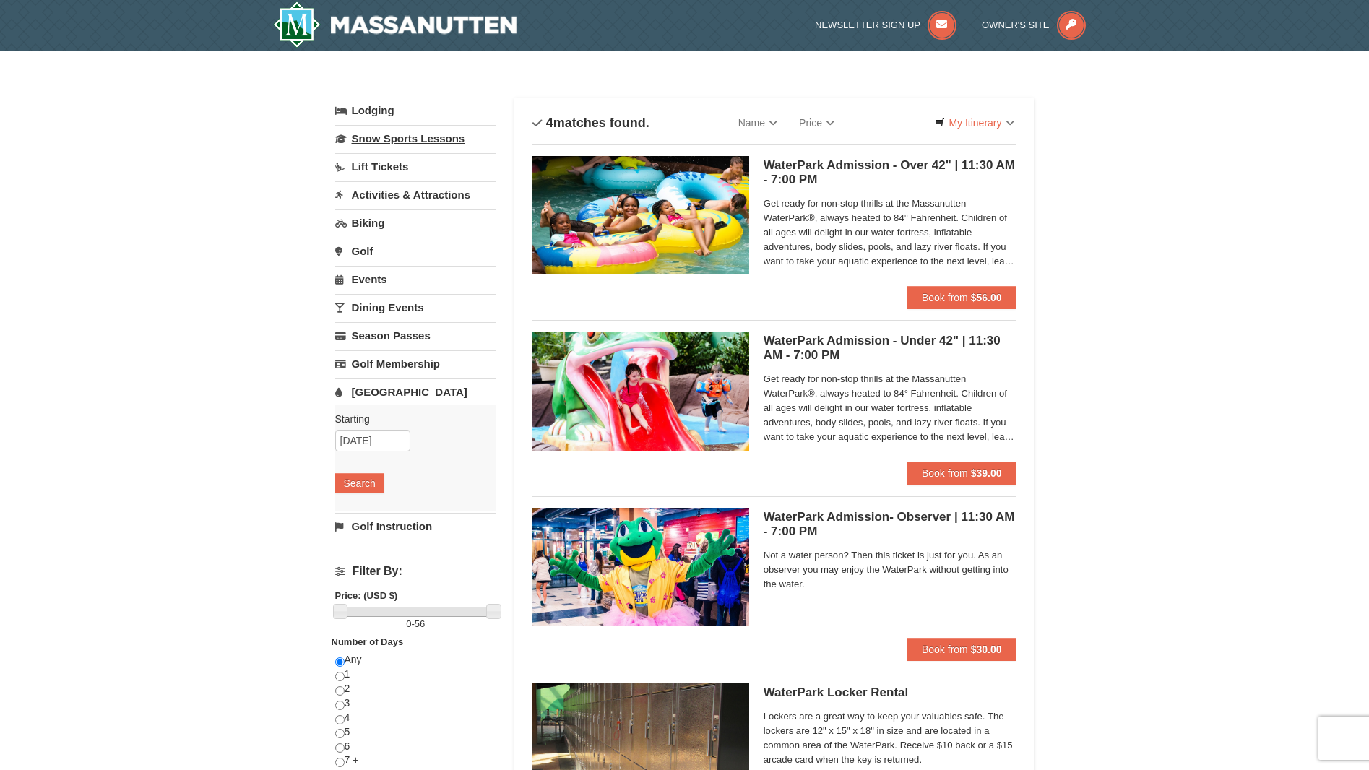  Describe the element at coordinates (395, 25) in the screenshot. I see `img: Massanutten Resort Logo` at that location.